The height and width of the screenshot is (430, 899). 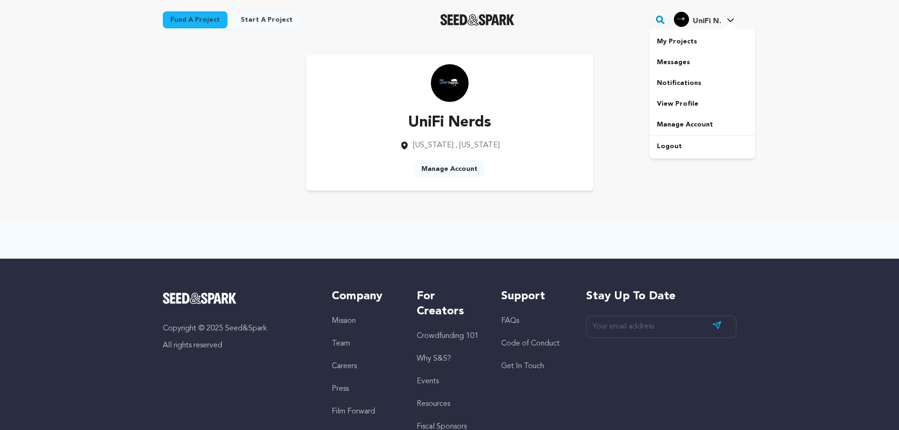 What do you see at coordinates (449, 304) in the screenshot?
I see `h5: For Creators` at bounding box center [449, 304].